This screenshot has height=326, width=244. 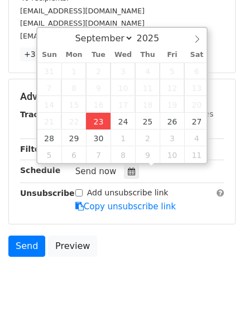 I want to click on h5: Advanced, so click(x=122, y=97).